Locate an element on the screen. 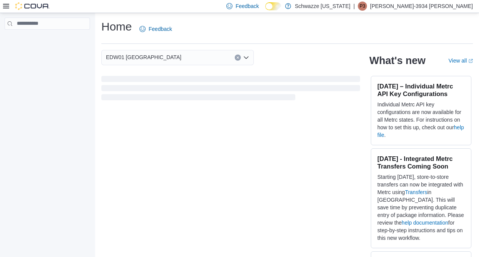 Image resolution: width=479 pixels, height=257 pixels. p: Individual Metrc API key configurations are now available for all Metrc states. For instructions ... is located at coordinates (421, 120).